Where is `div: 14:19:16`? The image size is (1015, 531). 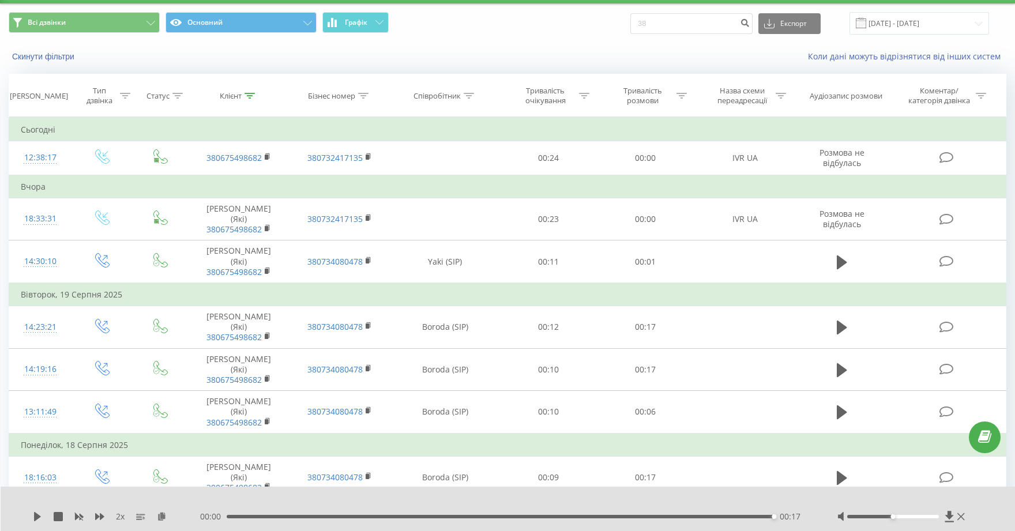 div: 14:19:16 is located at coordinates (40, 369).